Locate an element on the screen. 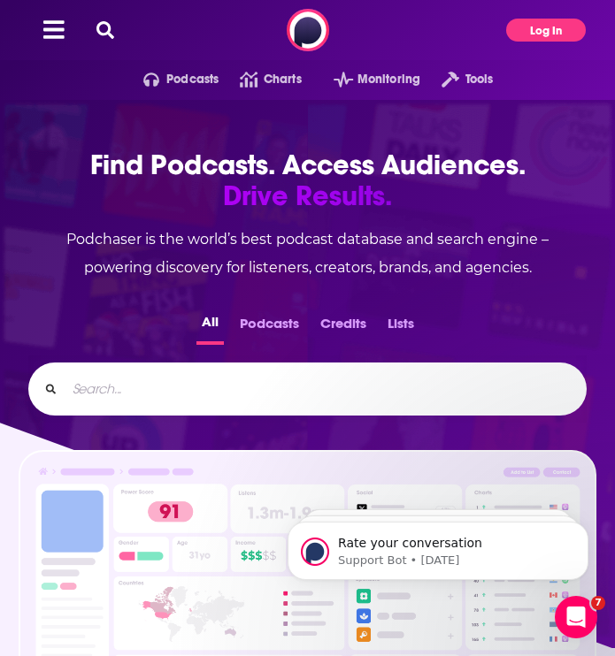  button: Lists is located at coordinates (401, 327).